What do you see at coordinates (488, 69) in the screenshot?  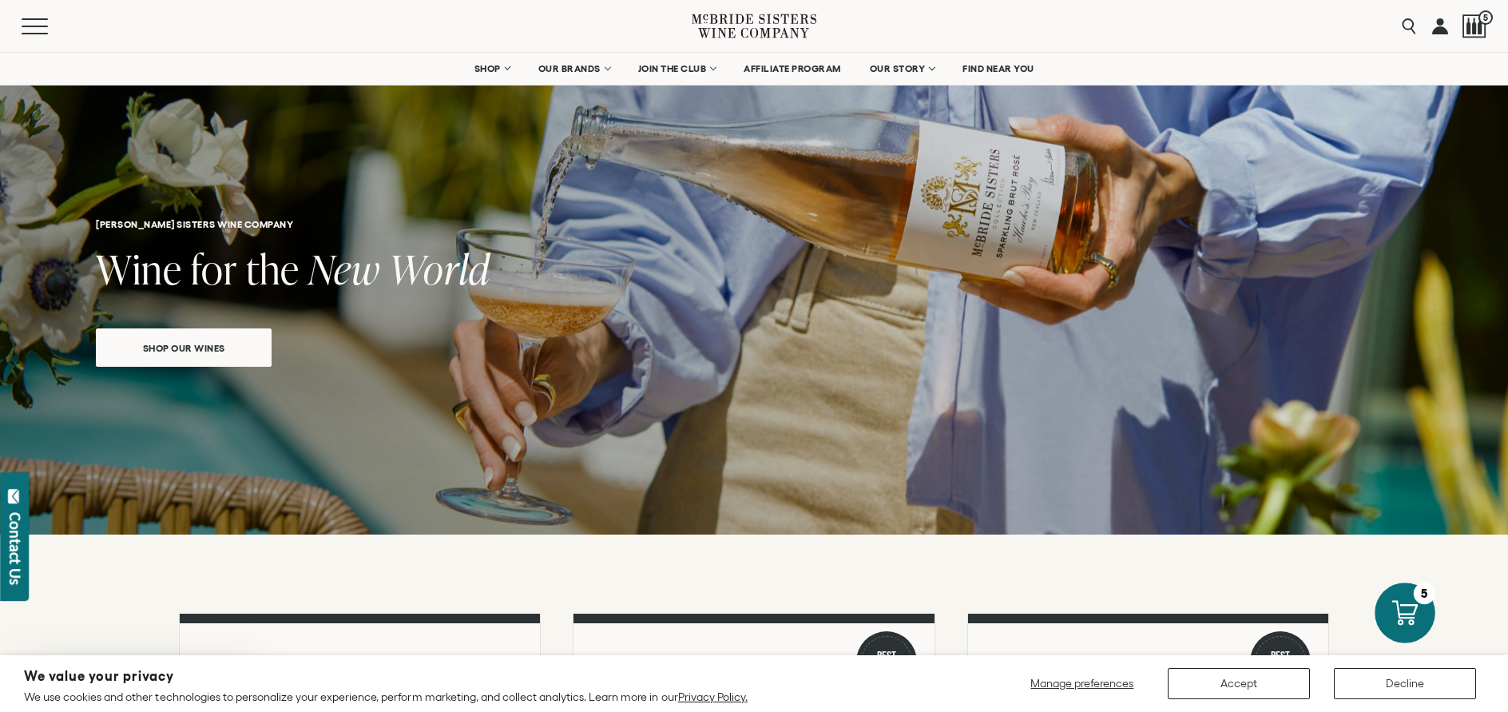 I see `span: SHOP` at bounding box center [488, 69].